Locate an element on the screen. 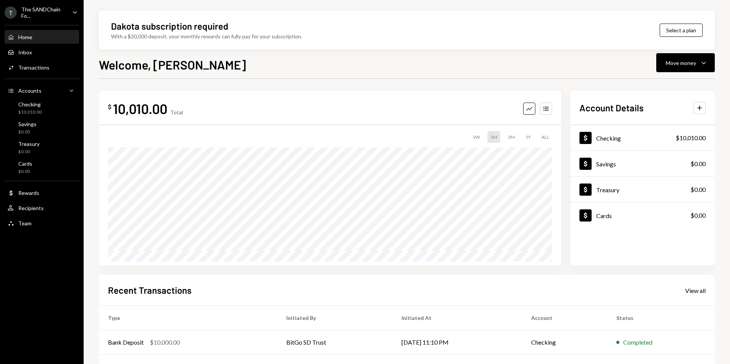 The height and width of the screenshot is (364, 730). div: ALL is located at coordinates (545, 137).